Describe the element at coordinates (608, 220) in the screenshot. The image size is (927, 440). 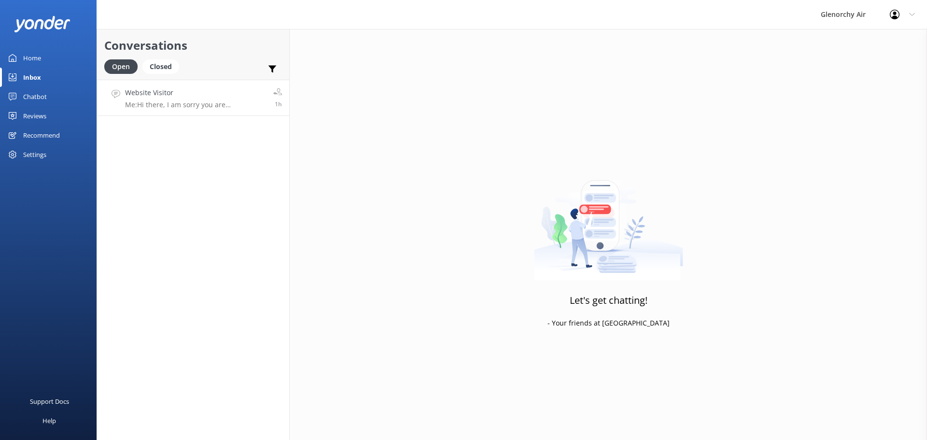
I see `img: artwork of a man stealing a conversation from at giant smartphone` at that location.